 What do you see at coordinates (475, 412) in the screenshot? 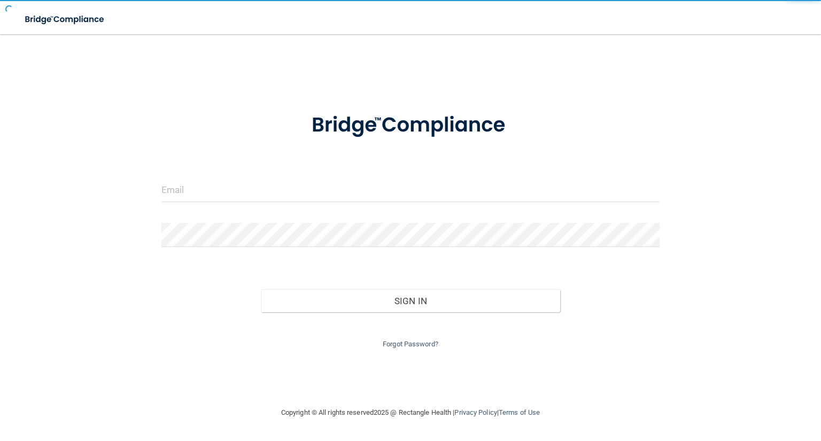
I see `a: Privacy Policy` at bounding box center [475, 412].